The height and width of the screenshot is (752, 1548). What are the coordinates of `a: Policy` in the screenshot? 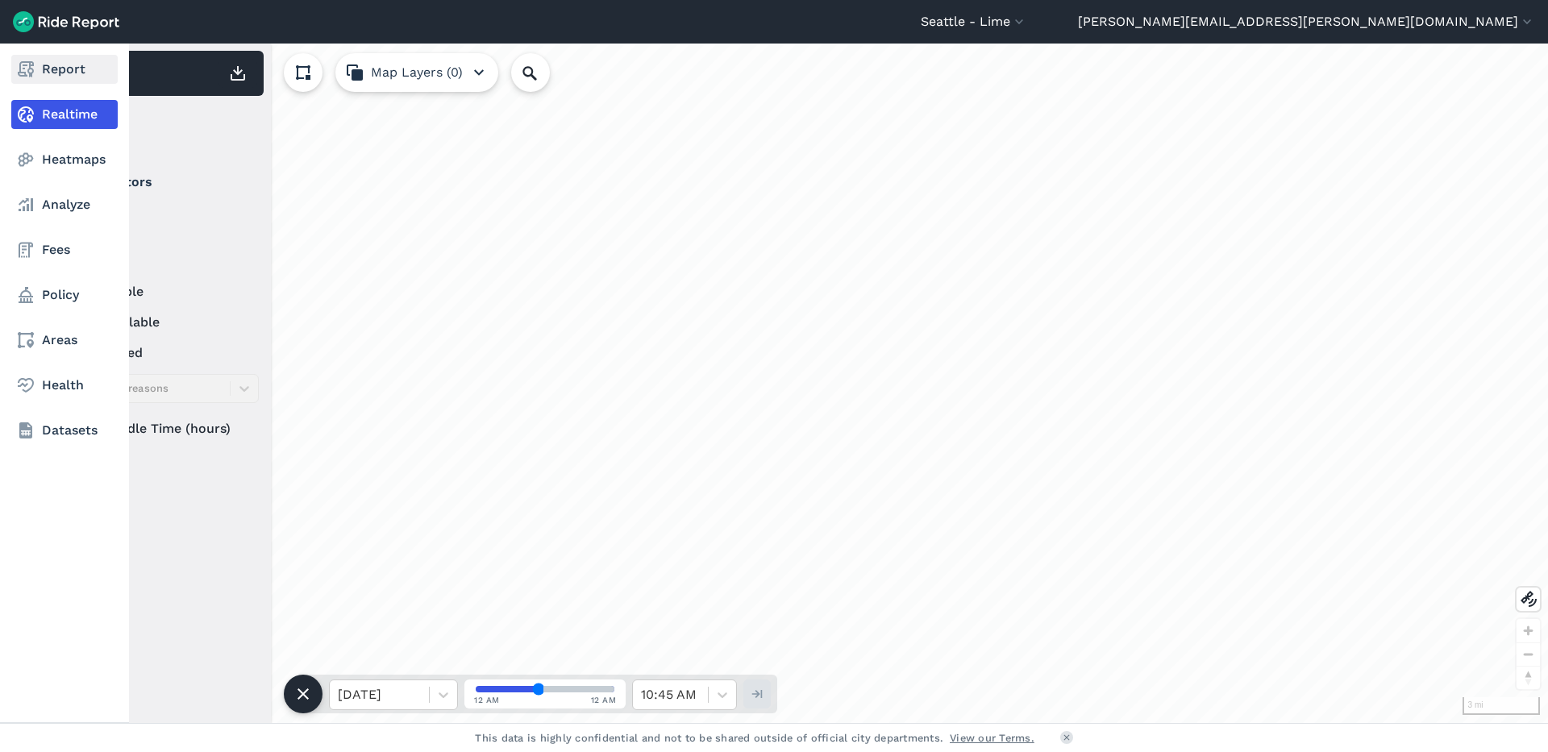 It's located at (65, 295).